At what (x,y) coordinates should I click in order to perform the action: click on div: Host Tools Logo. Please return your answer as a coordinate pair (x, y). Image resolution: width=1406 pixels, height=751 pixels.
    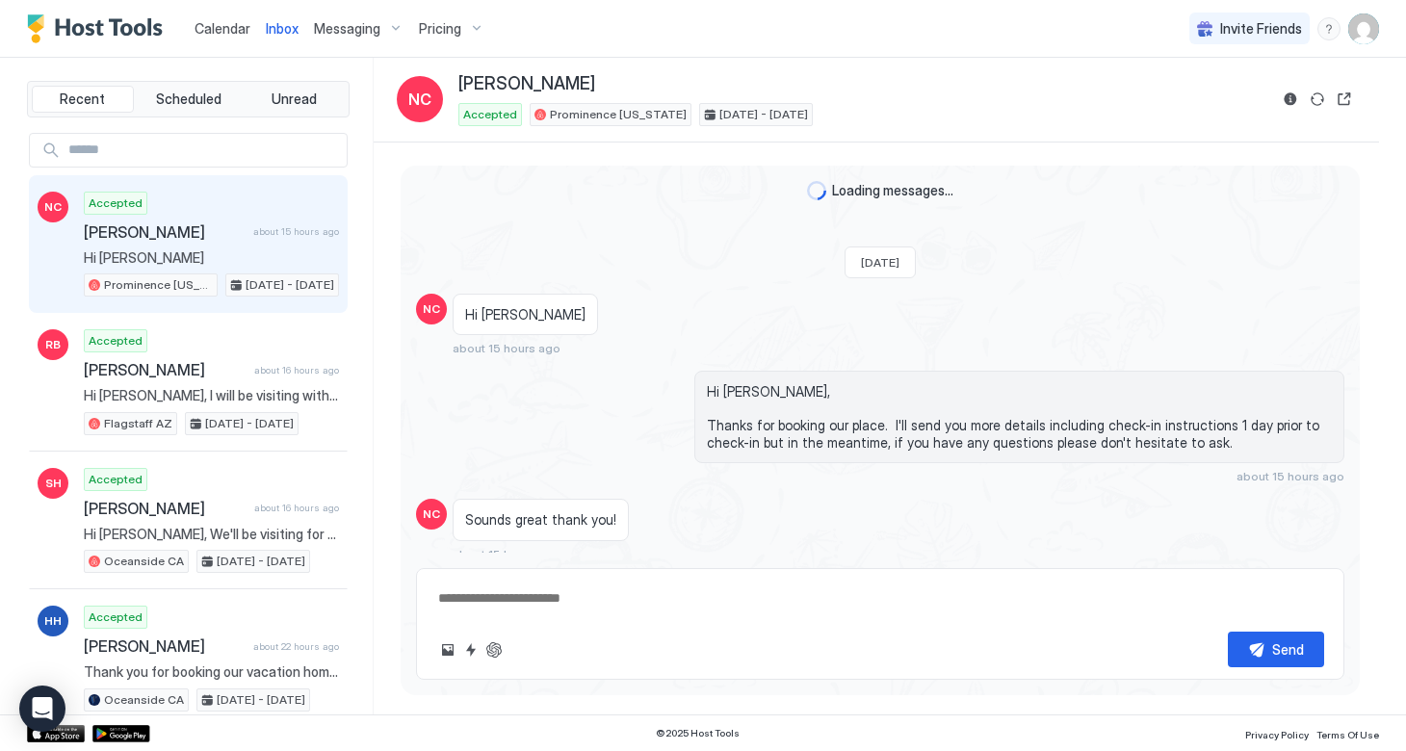
    Looking at the image, I should click on (99, 29).